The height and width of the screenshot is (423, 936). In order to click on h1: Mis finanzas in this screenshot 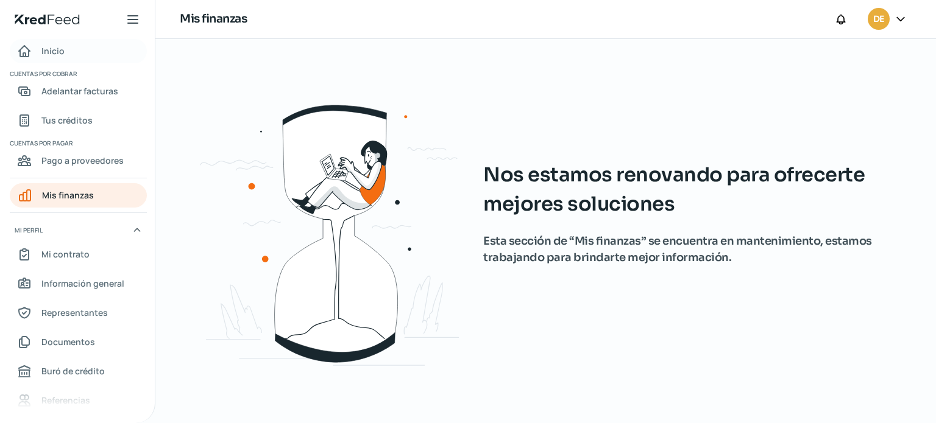, I will do `click(213, 19)`.